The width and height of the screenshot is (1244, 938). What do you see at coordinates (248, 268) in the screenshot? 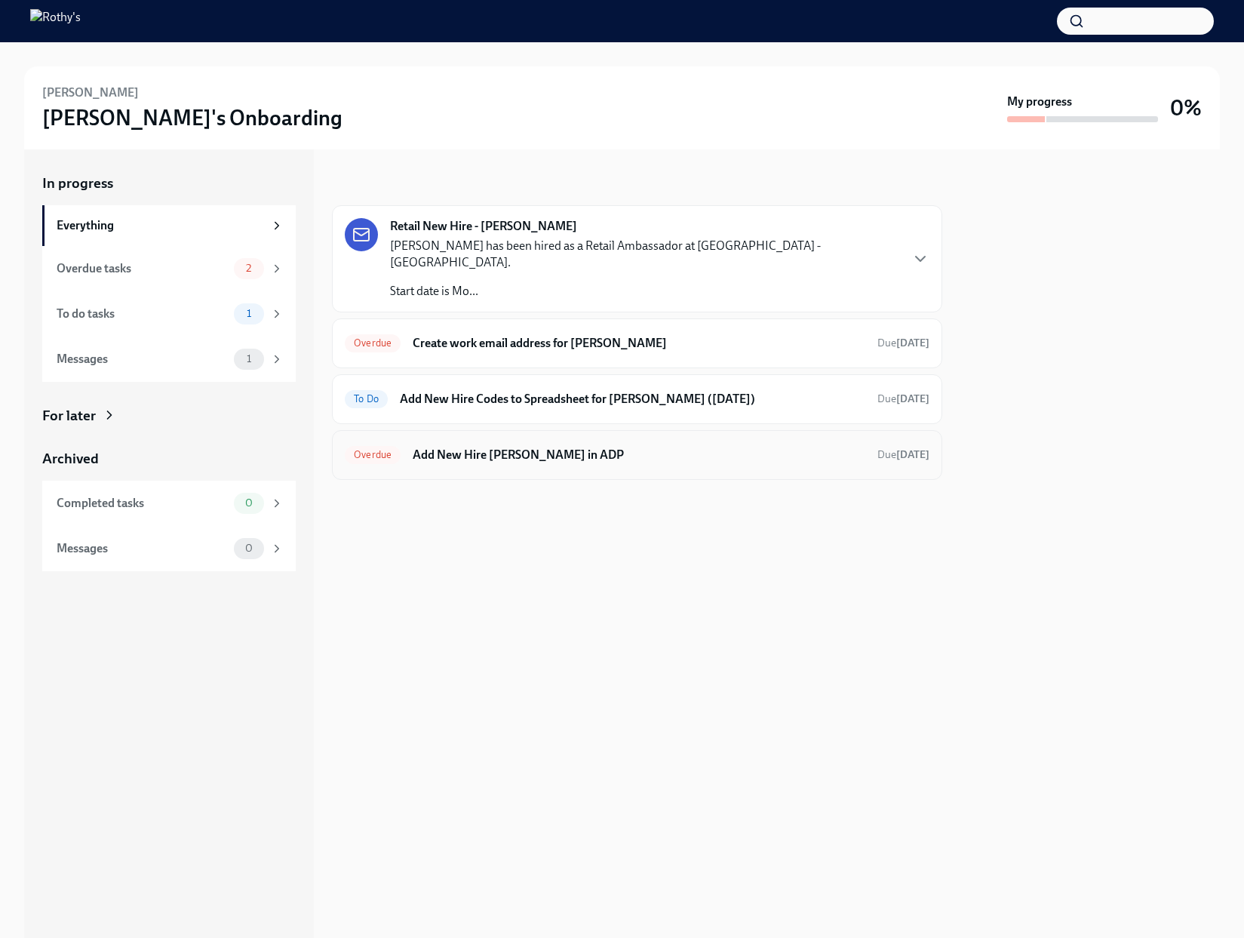
I see `span: 2` at bounding box center [248, 268].